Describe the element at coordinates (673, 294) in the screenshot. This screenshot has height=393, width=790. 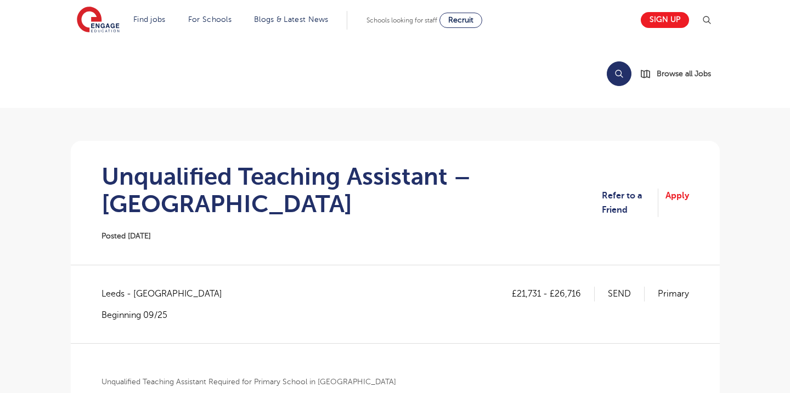
I see `p: Primary` at that location.